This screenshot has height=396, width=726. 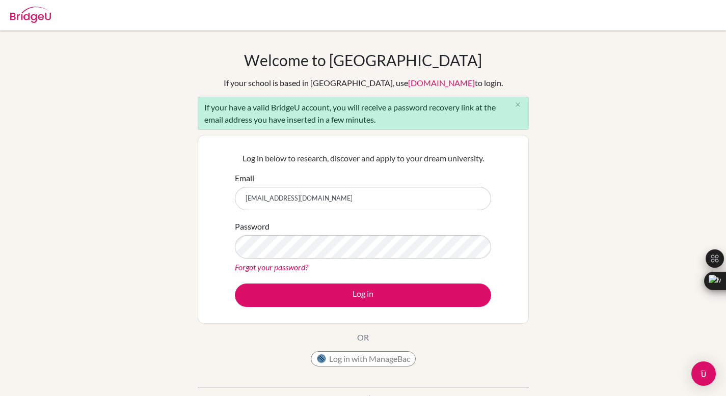 What do you see at coordinates (363, 158) in the screenshot?
I see `p: Log in below to research, discover and apply to your dream university.` at bounding box center [363, 158].